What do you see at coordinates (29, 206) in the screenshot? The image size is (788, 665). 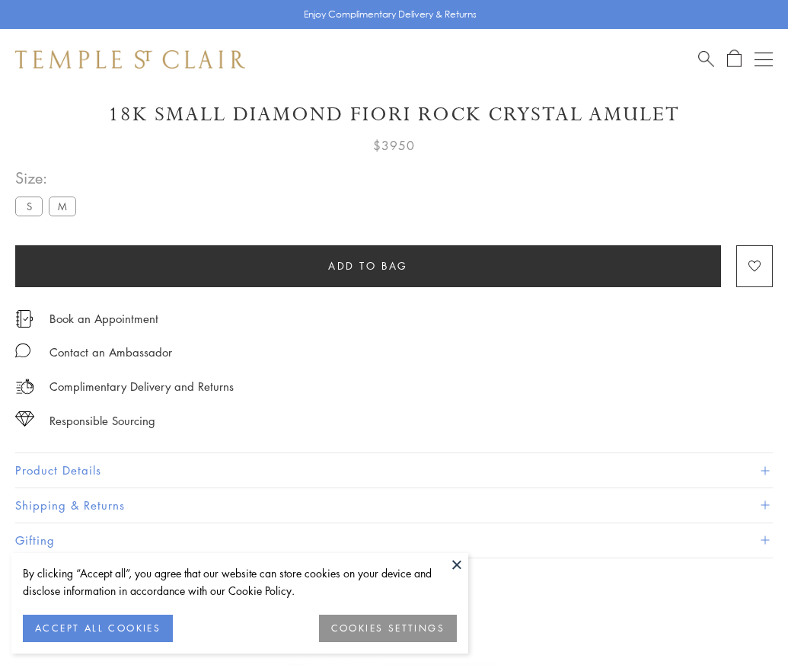 I see `label: S` at bounding box center [29, 206].